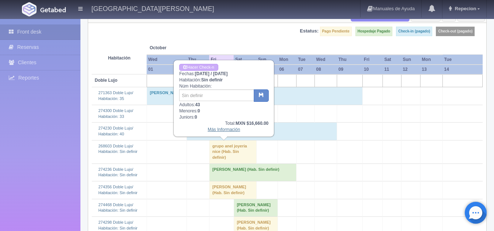  What do you see at coordinates (118, 225) in the screenshot?
I see `a: 274298 Doble Lujo/Habitación: Sin definir` at bounding box center [118, 225].